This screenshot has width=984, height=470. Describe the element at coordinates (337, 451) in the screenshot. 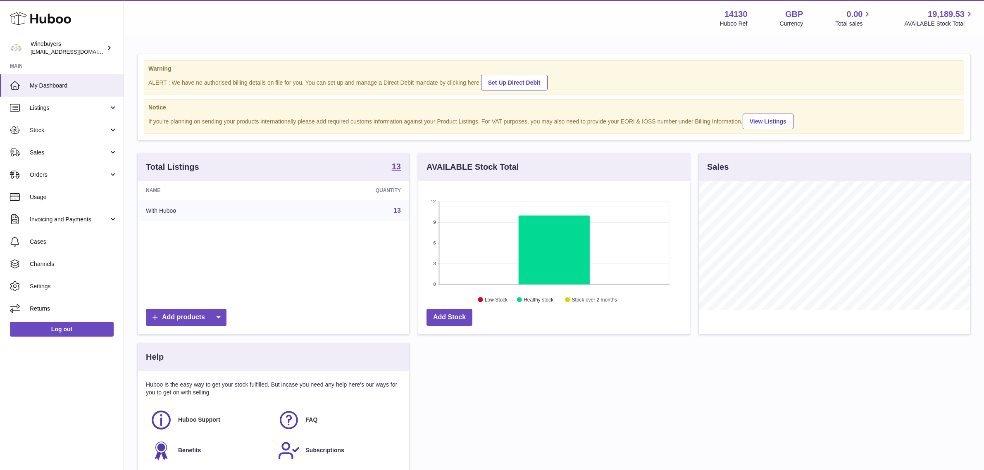

I see `a: Subscriptions` at that location.